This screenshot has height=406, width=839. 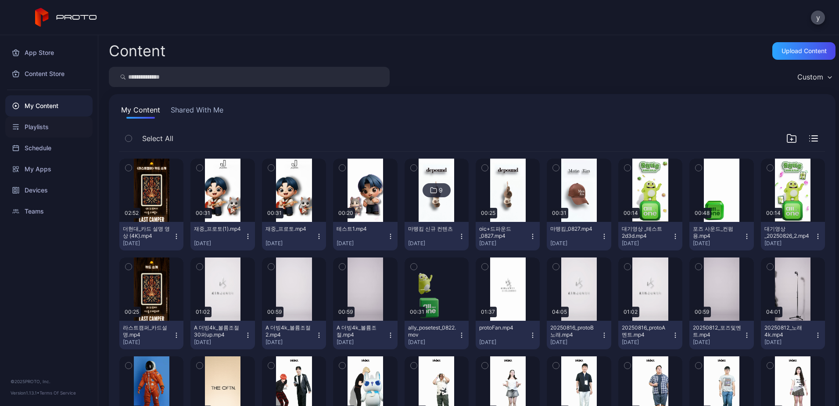 I want to click on a: App Store, so click(x=49, y=53).